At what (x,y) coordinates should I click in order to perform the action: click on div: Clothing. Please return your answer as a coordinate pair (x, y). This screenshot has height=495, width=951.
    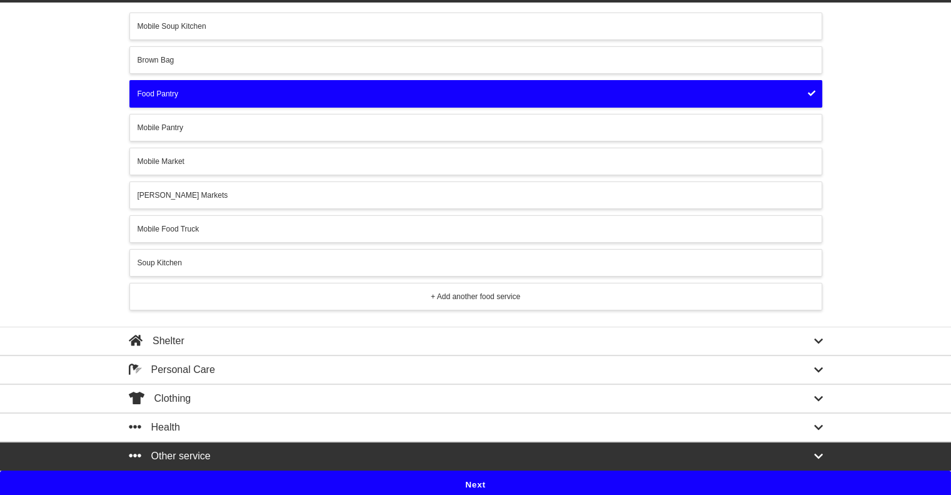
    Looking at the image, I should click on (160, 398).